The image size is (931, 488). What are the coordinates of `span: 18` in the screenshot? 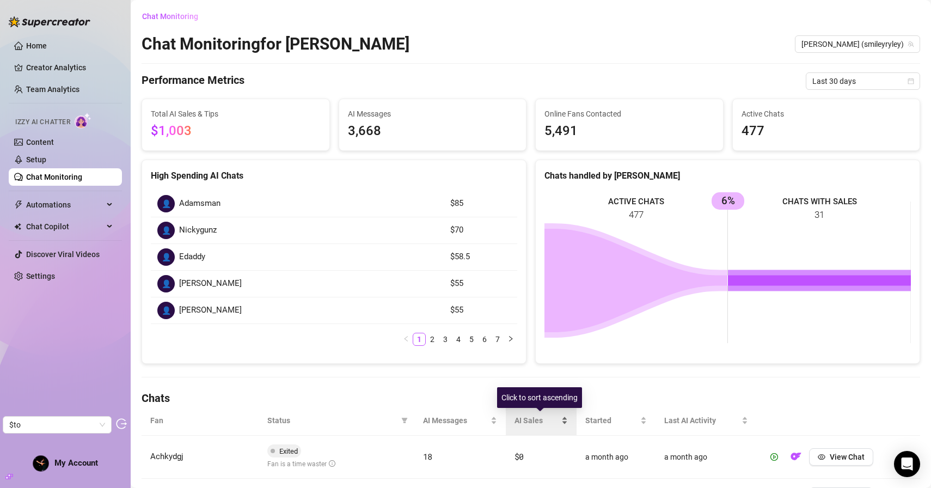 It's located at (427, 456).